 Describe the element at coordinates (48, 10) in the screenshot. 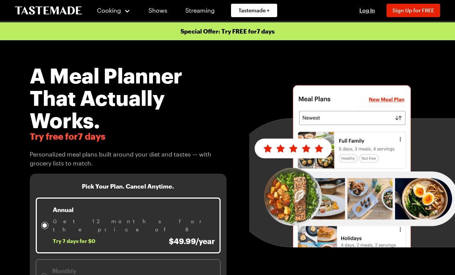

I see `a: To Tastemade Home Page` at that location.